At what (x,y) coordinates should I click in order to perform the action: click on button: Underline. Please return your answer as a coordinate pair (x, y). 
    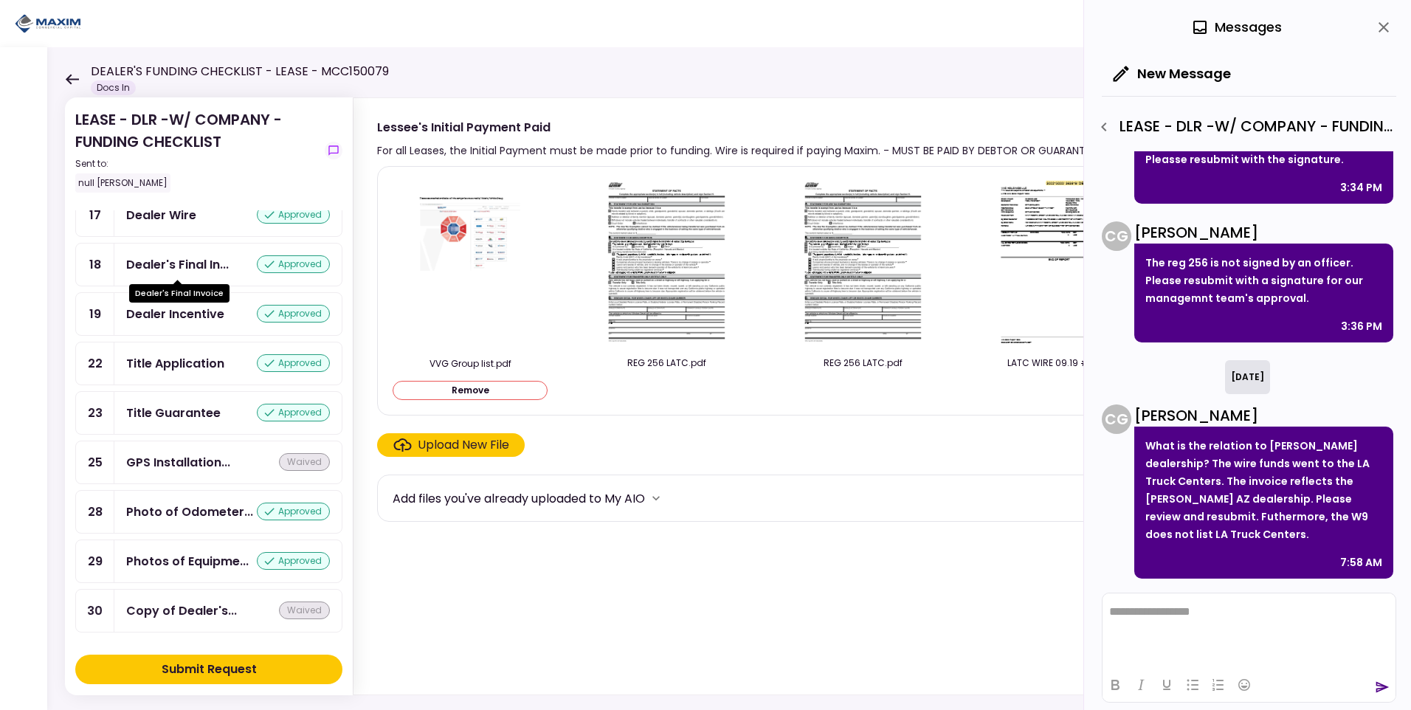
    Looking at the image, I should click on (1167, 685).